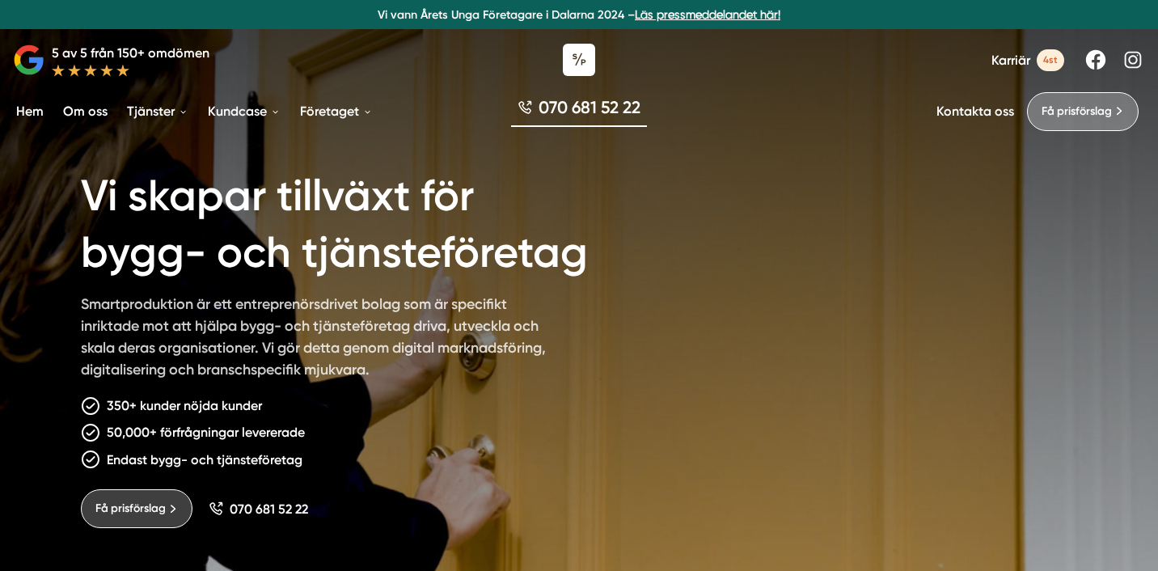  I want to click on h1: Vi skapar tillväxt för bygg- och tjänsteföretag, so click(363, 221).